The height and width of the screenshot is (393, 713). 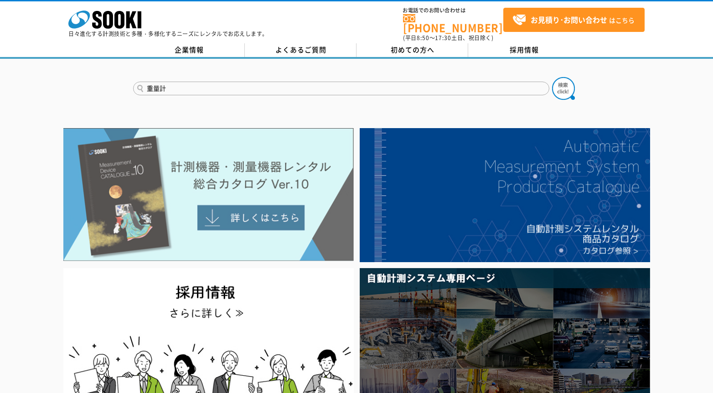 What do you see at coordinates (569, 20) in the screenshot?
I see `strong: お見積り･お問い合わせ` at bounding box center [569, 20].